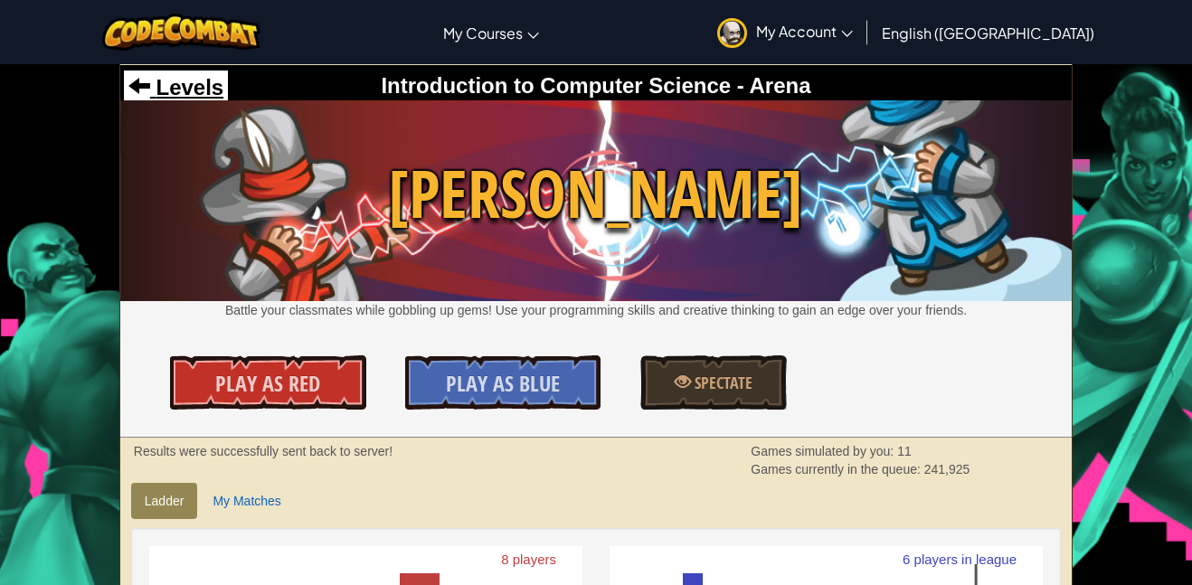 This screenshot has height=585, width=1192. Describe the element at coordinates (959, 559) in the screenshot. I see `text: 6 players in league` at that location.